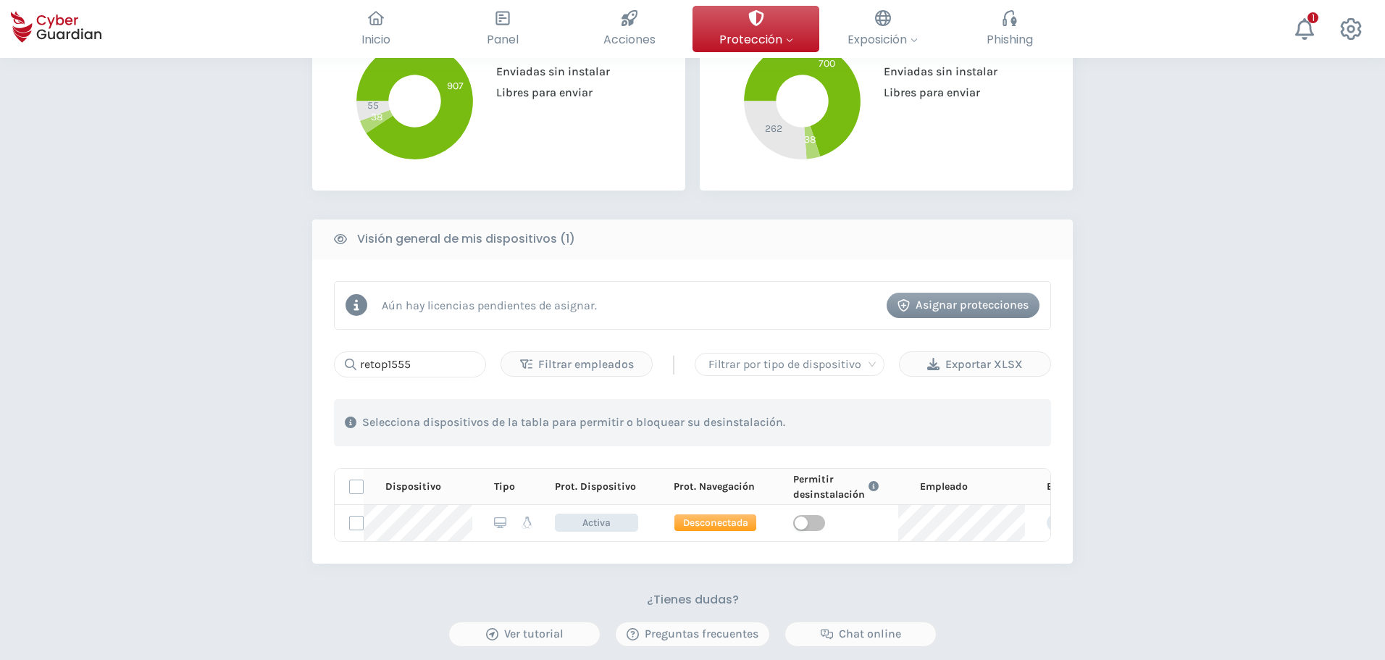 The image size is (1385, 660). What do you see at coordinates (963, 305) in the screenshot?
I see `button: Asignar protecciones` at bounding box center [963, 305].